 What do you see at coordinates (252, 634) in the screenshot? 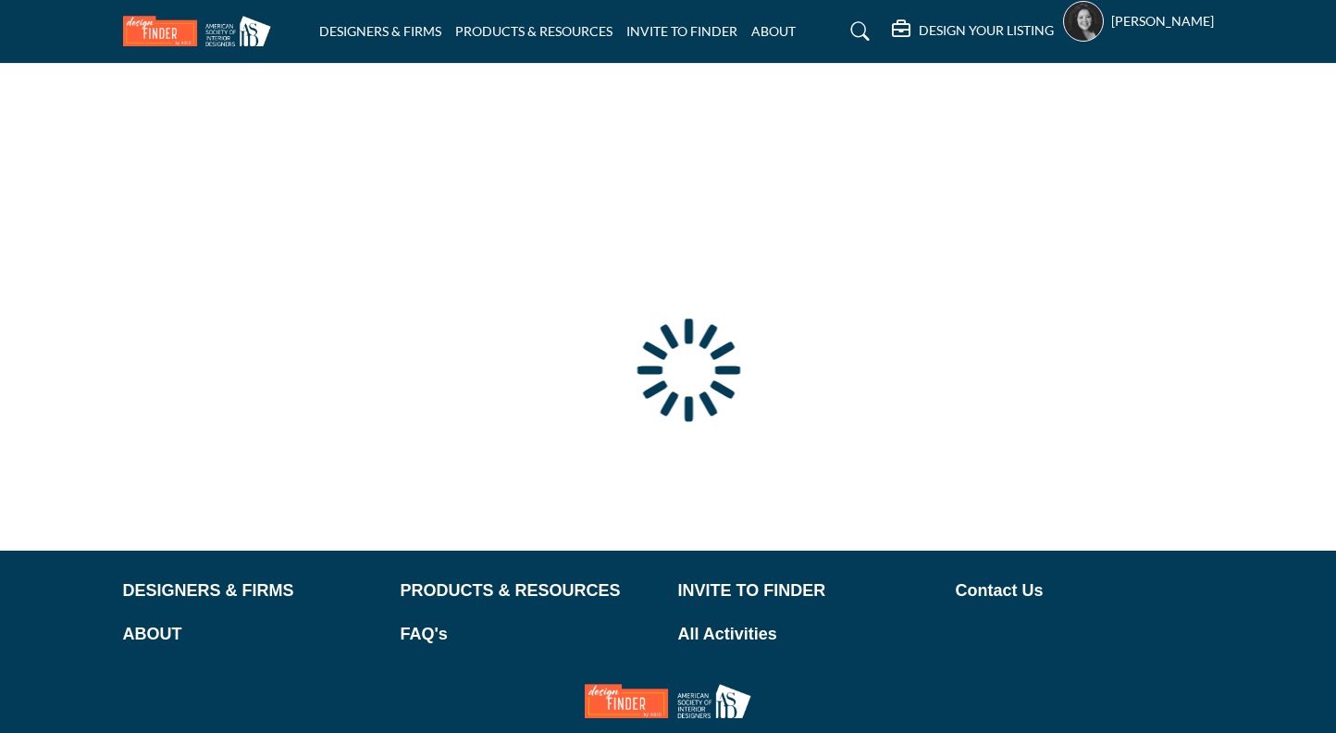
I see `p: ABOUT` at bounding box center [252, 634].